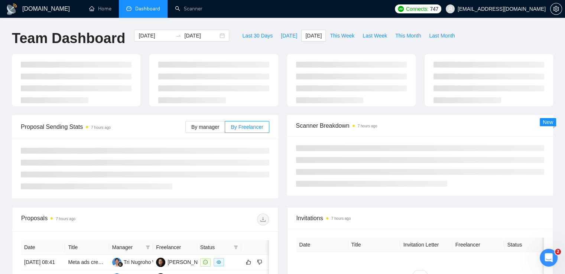  What do you see at coordinates (178, 36) in the screenshot?
I see `span: to` at bounding box center [178, 36].